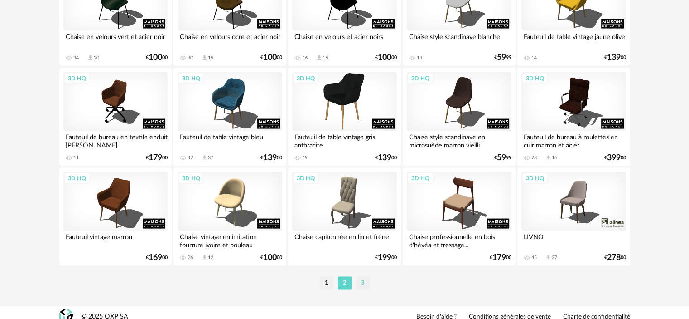 The width and height of the screenshot is (689, 319). What do you see at coordinates (344, 117) in the screenshot?
I see `a: 3D HQ Fauteuil de table vintage gris anthracite 19 €13900` at bounding box center [344, 117].